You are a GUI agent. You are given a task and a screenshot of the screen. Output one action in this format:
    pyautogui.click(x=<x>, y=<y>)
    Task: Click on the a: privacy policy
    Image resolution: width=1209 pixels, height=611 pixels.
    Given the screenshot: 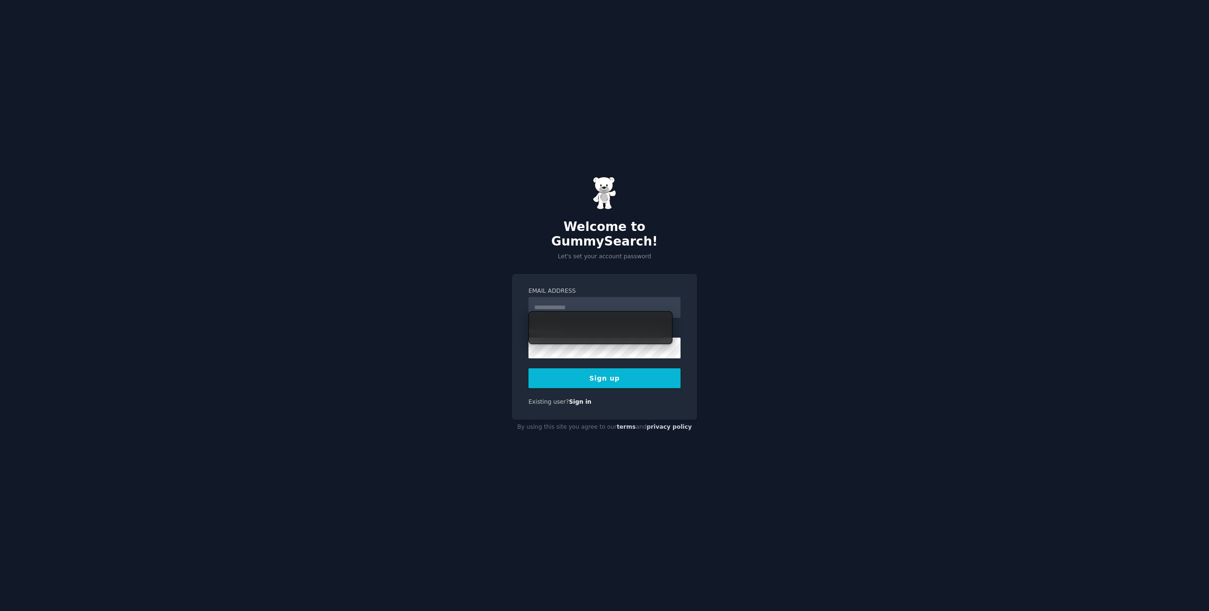 What is the action you would take?
    pyautogui.click(x=669, y=427)
    